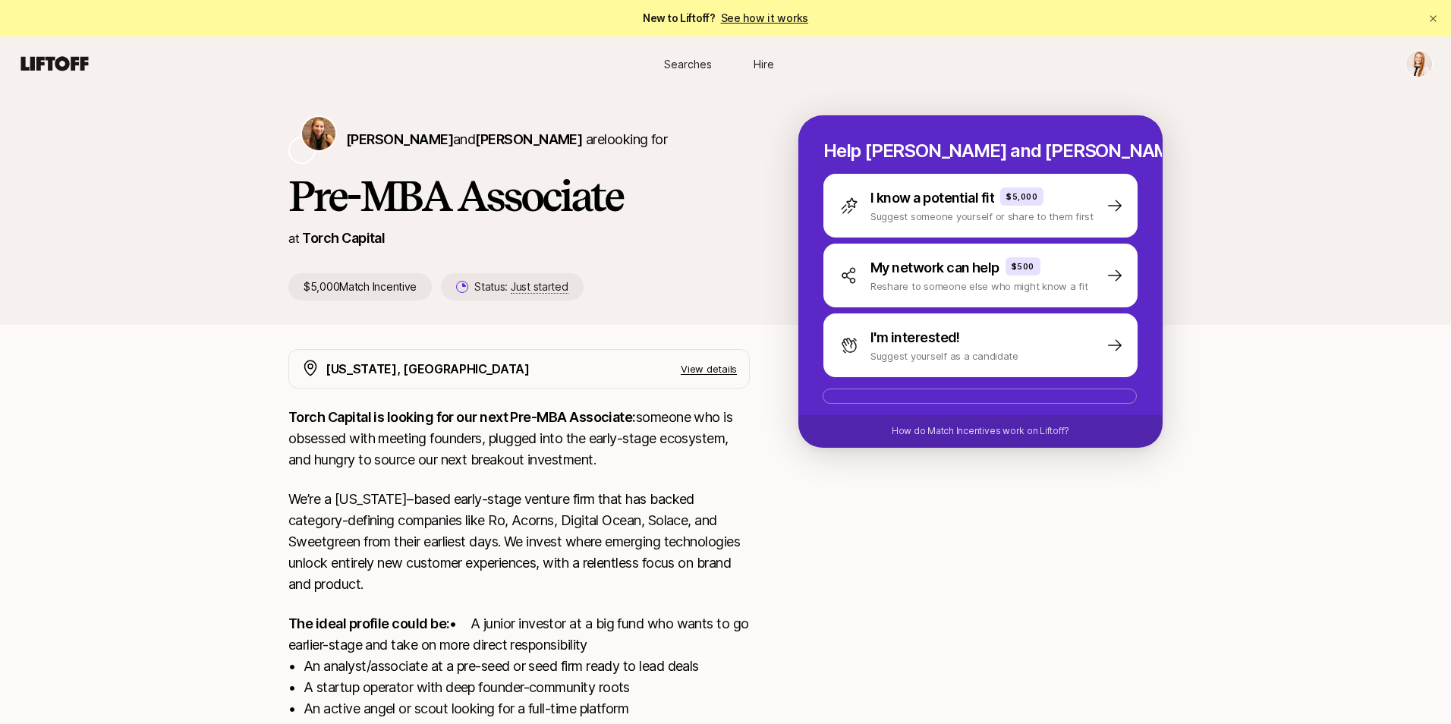  Describe the element at coordinates (369, 623) in the screenshot. I see `strong: The ideal profile could be:` at that location.